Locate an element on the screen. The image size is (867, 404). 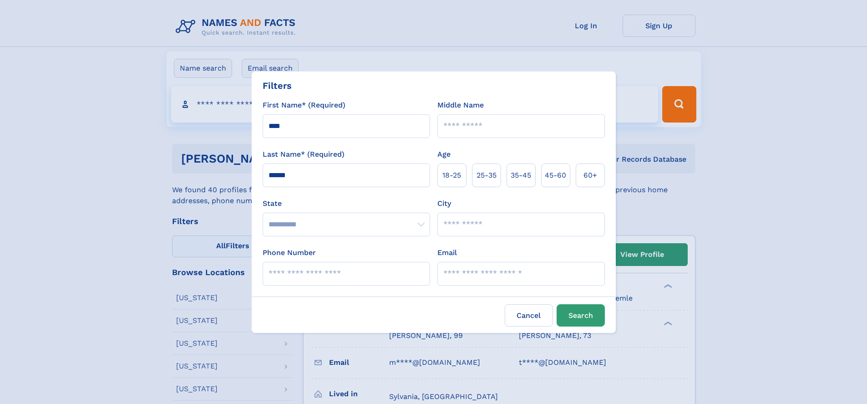
label: Age is located at coordinates (444, 154).